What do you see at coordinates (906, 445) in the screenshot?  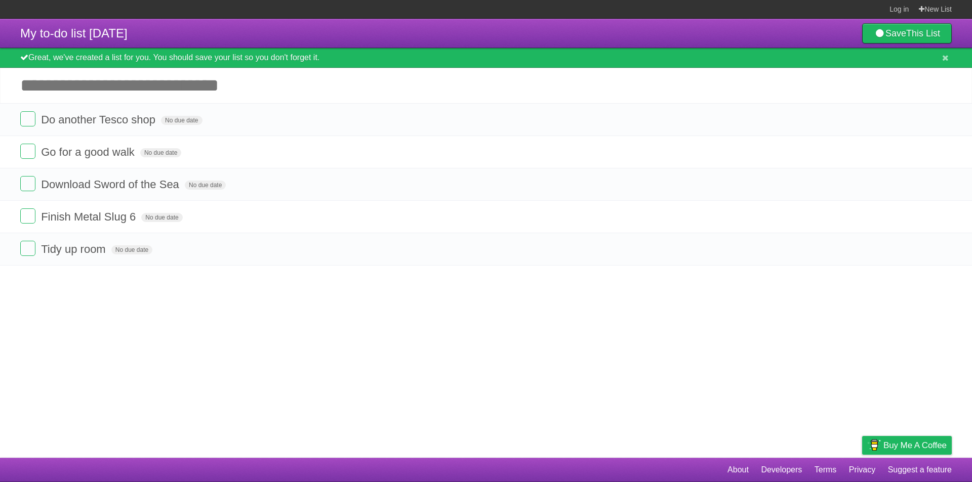 I see `a: Buy me a coffee` at bounding box center [906, 445].